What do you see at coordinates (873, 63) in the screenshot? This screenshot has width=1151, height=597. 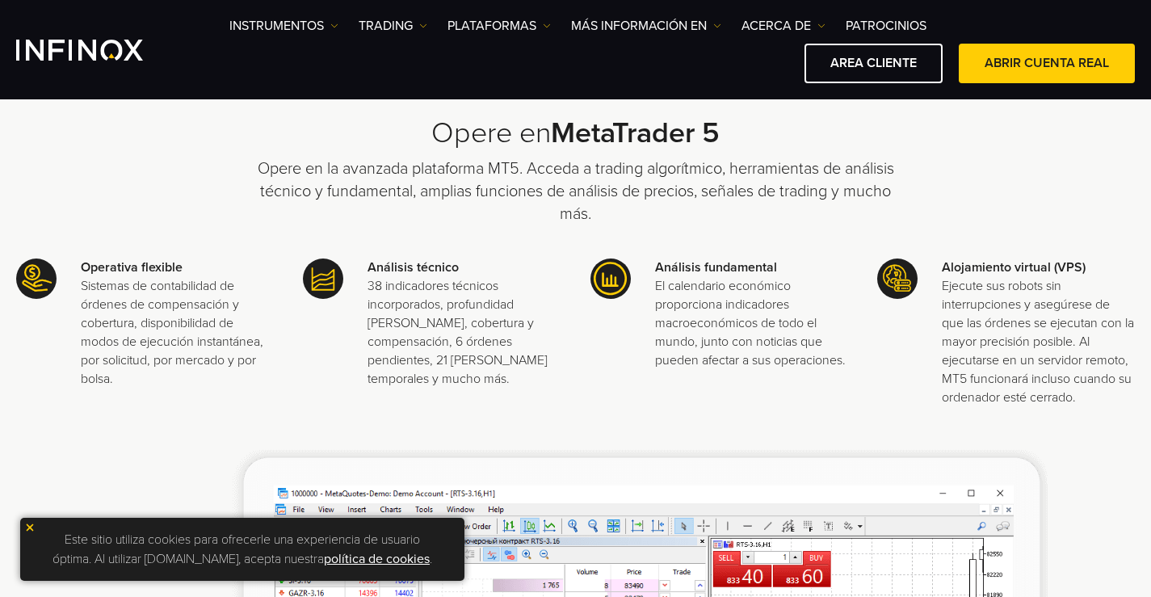 I see `a: AREA CLIENTE` at bounding box center [873, 63].